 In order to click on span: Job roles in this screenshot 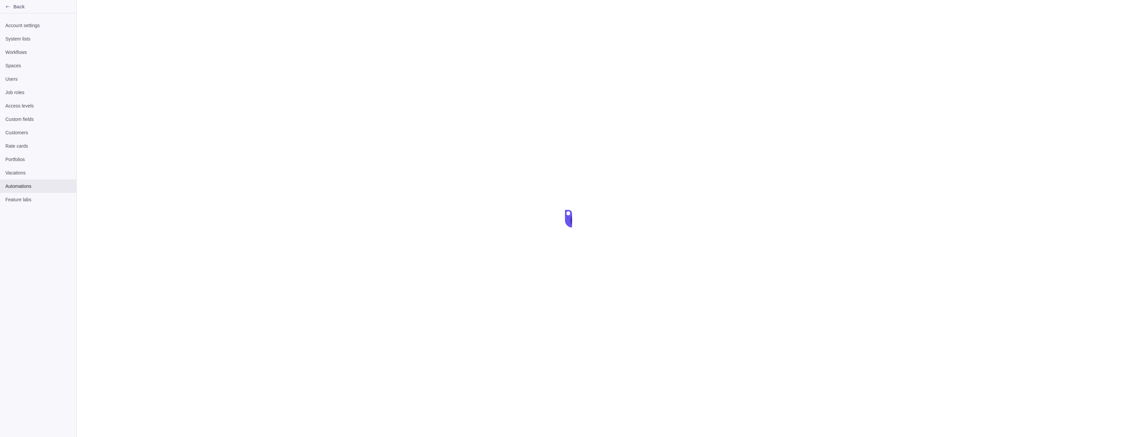, I will do `click(38, 92)`.